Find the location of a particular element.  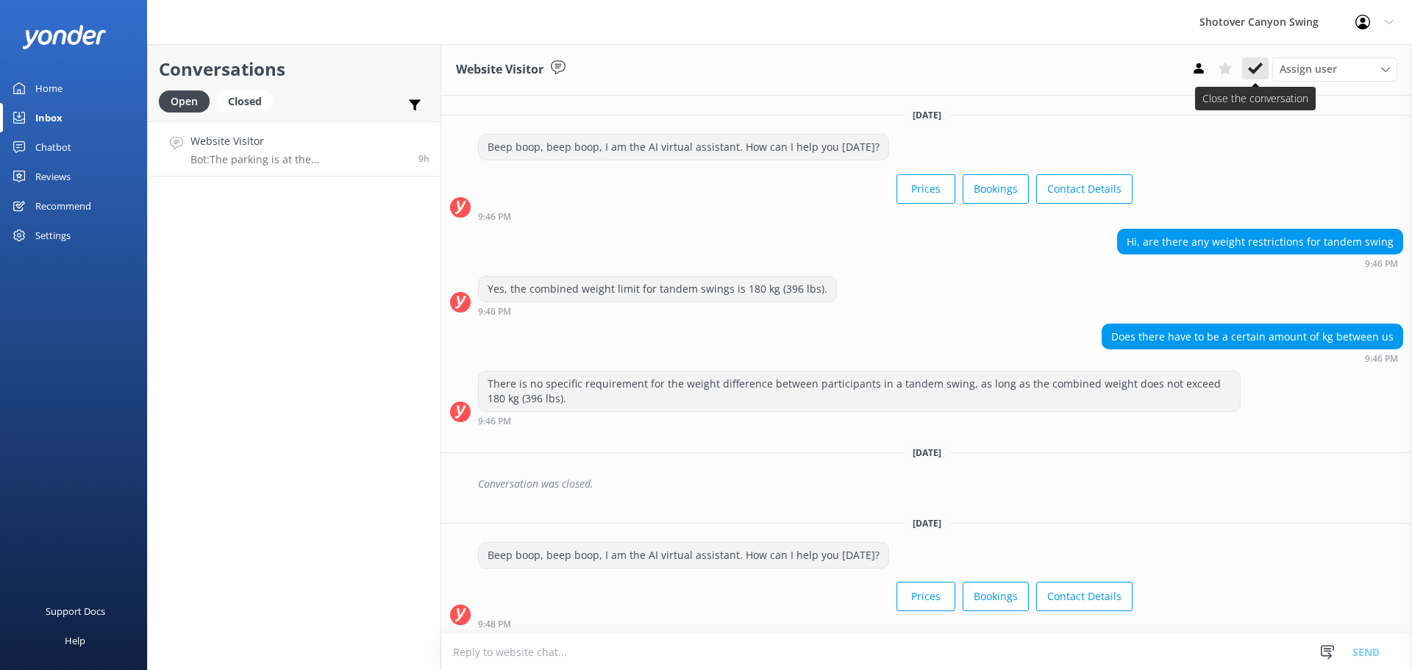

div: Inbox is located at coordinates (49, 118).